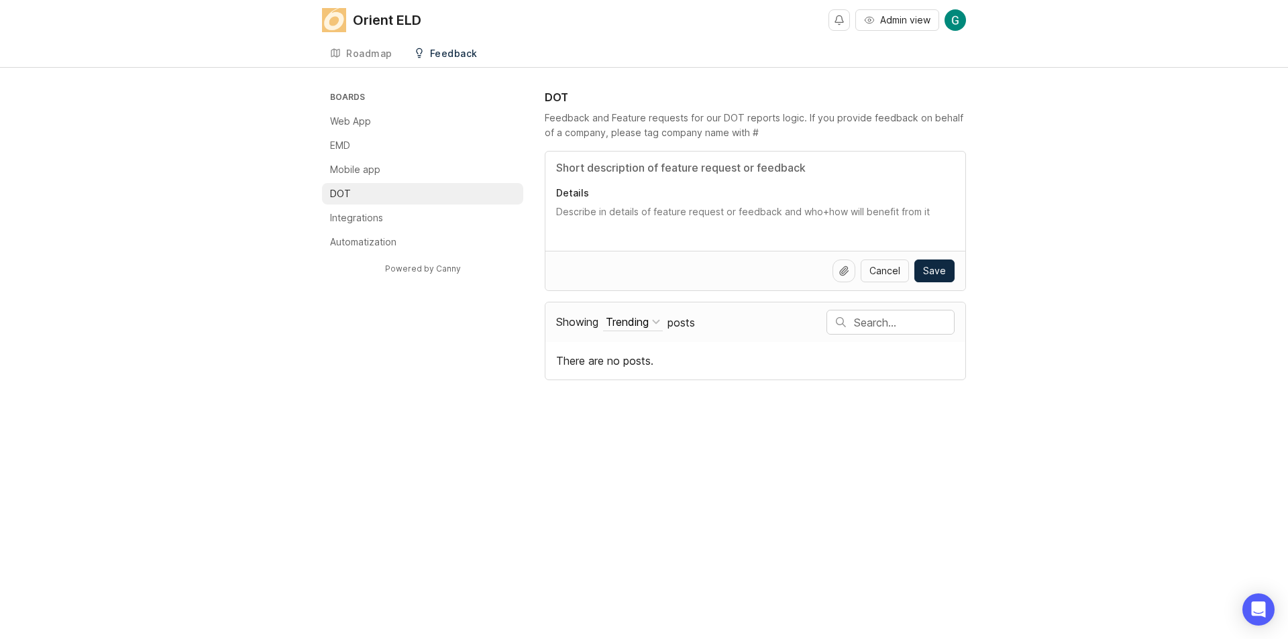 The height and width of the screenshot is (639, 1288). What do you see at coordinates (355, 170) in the screenshot?
I see `p: Mobile app` at bounding box center [355, 170].